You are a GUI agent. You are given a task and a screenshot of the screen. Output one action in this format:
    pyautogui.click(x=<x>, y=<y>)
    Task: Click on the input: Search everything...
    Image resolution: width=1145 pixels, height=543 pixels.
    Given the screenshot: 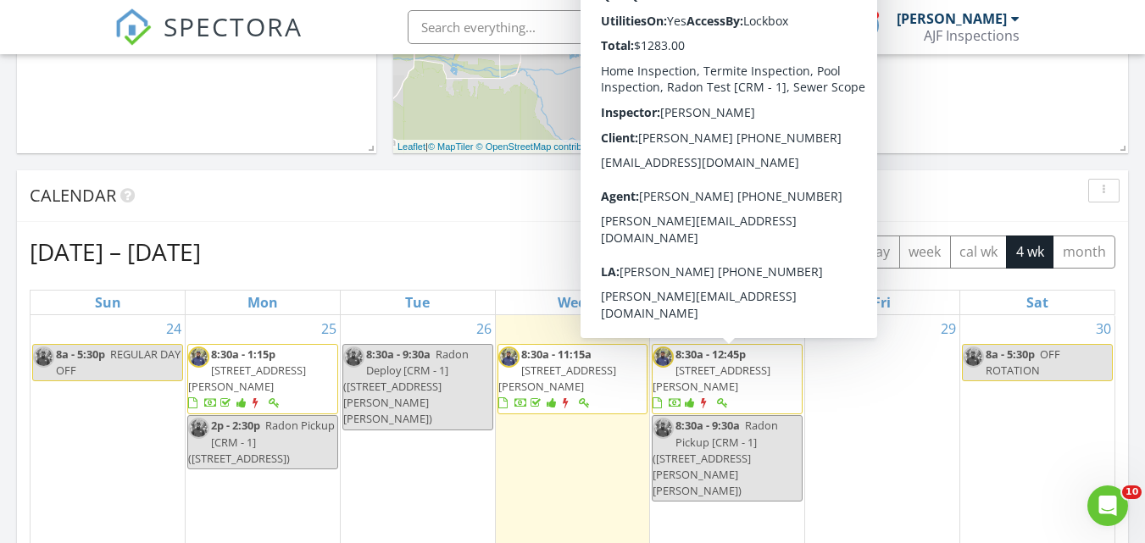 What is the action you would take?
    pyautogui.click(x=577, y=27)
    